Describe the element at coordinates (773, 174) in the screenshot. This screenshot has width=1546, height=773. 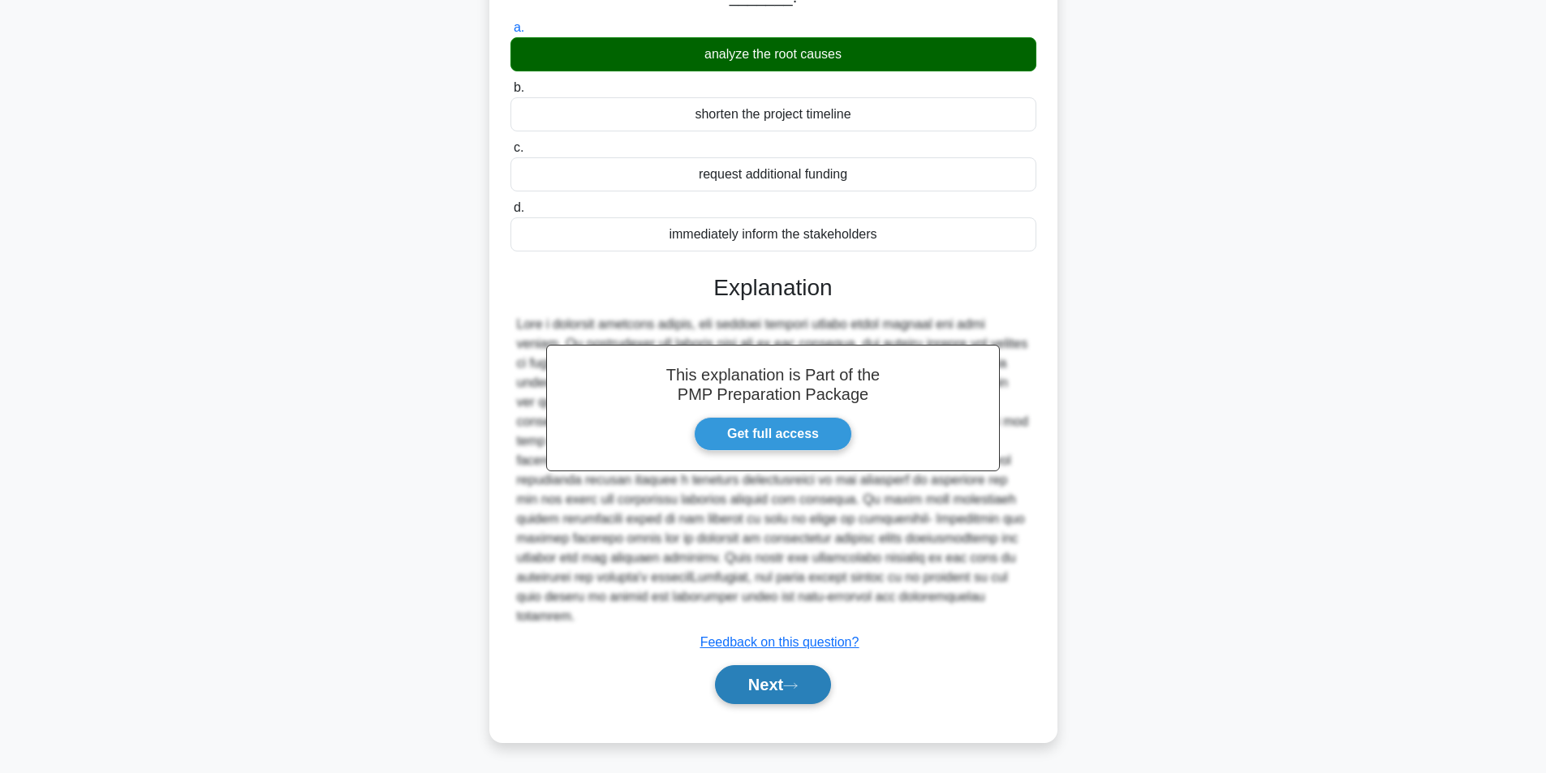
I see `div: request additional funding` at that location.